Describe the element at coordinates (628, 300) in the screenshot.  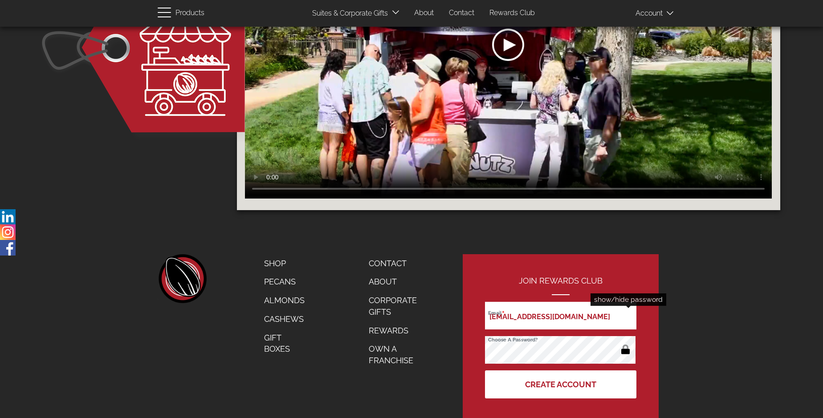
I see `div: show/hide password` at that location.